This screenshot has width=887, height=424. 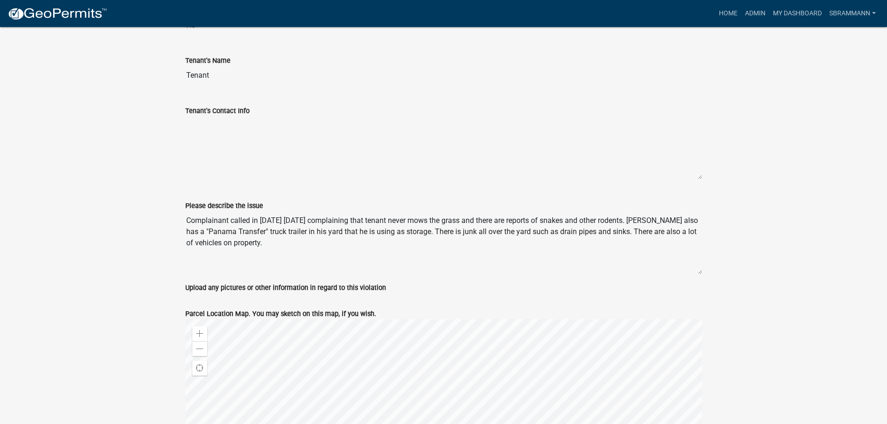 What do you see at coordinates (756, 14) in the screenshot?
I see `a: Admin` at bounding box center [756, 14].